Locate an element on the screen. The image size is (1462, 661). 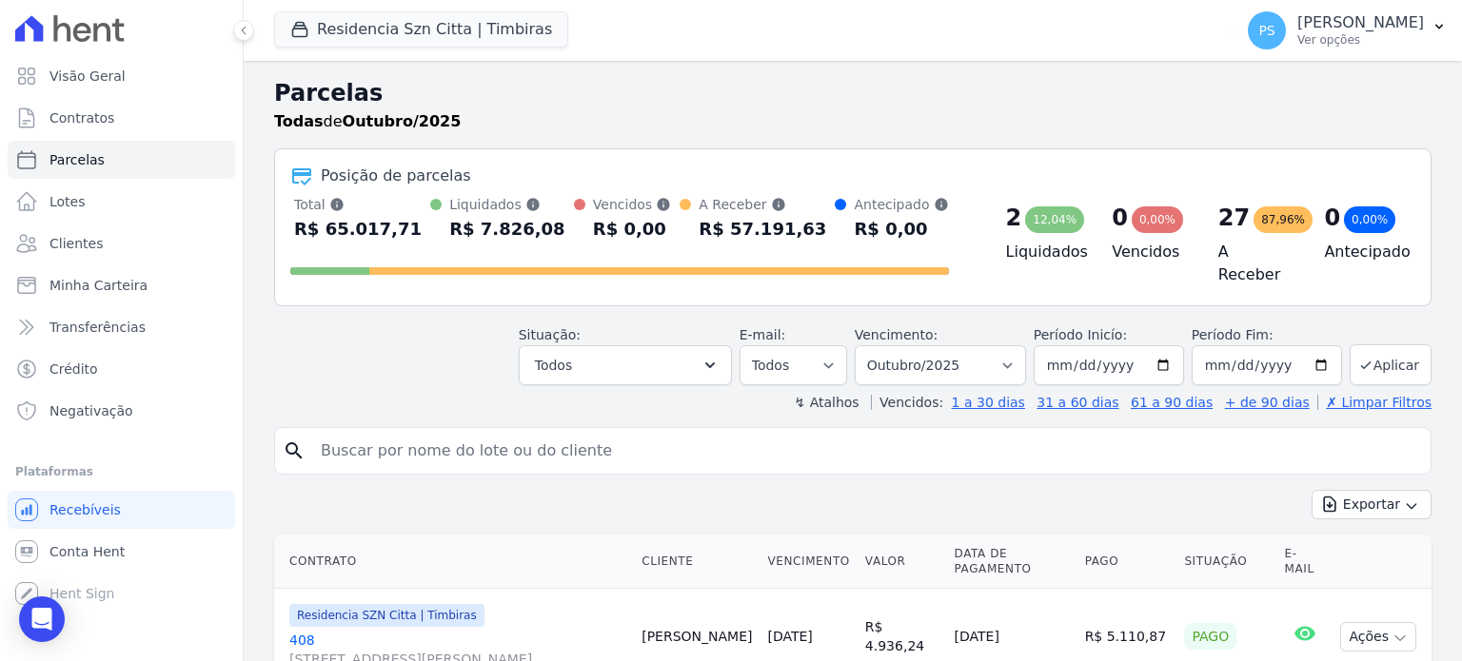
button: Ações is located at coordinates (1378, 637).